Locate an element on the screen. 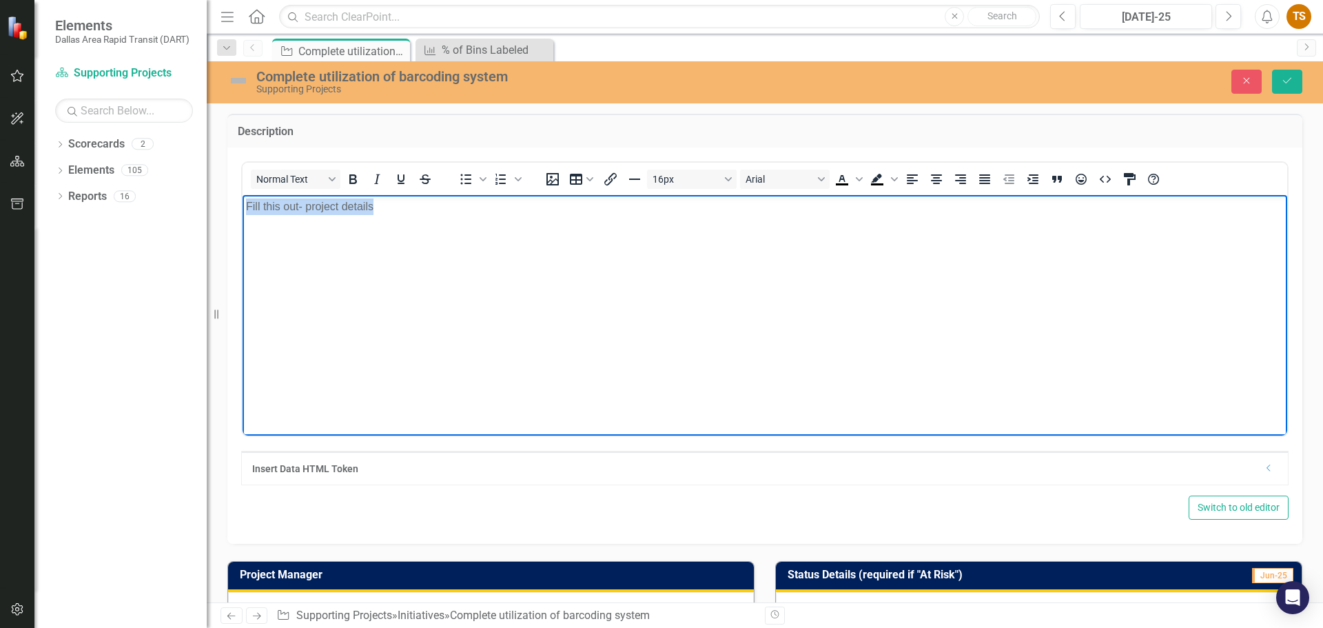  div: Insert Data HTML Token is located at coordinates (755, 469).